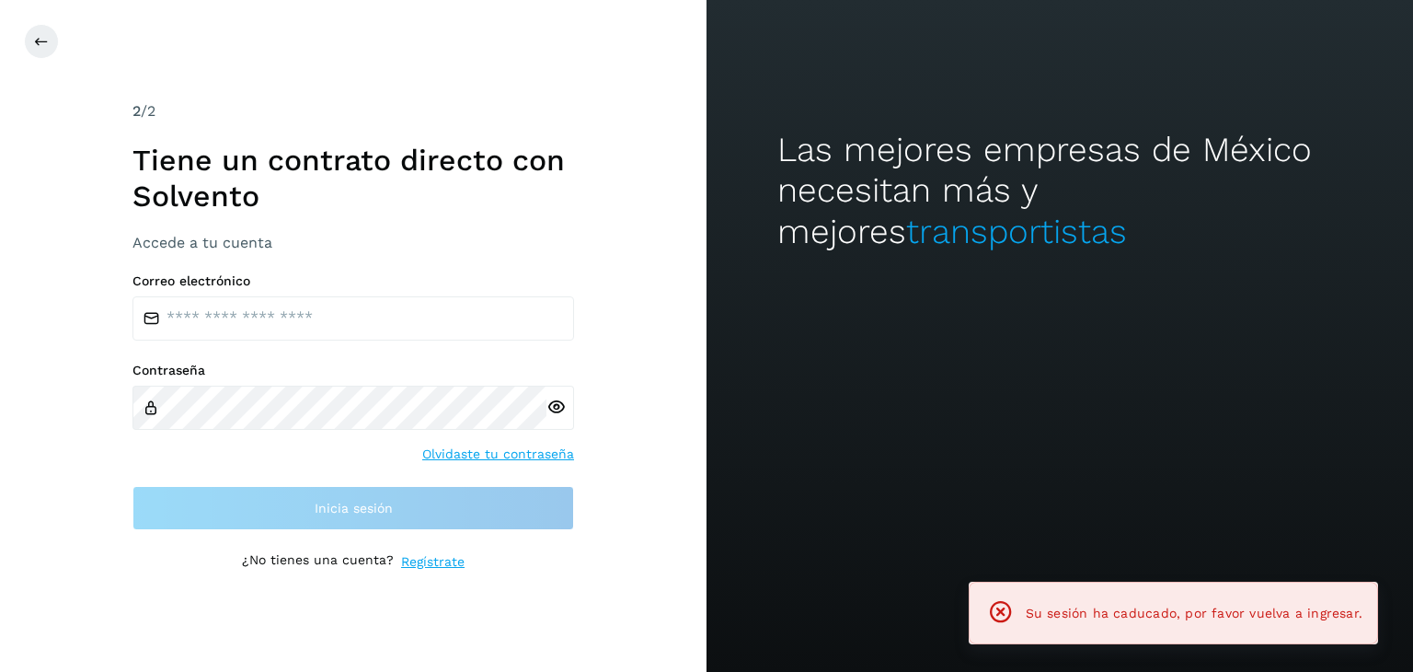 The image size is (1413, 672). I want to click on button: Inicia sesión, so click(353, 508).